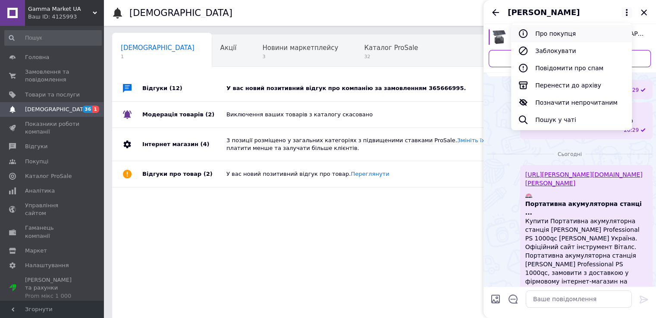  What do you see at coordinates (184, 174) in the screenshot?
I see `div: Відгуки про товар` at bounding box center [184, 174].